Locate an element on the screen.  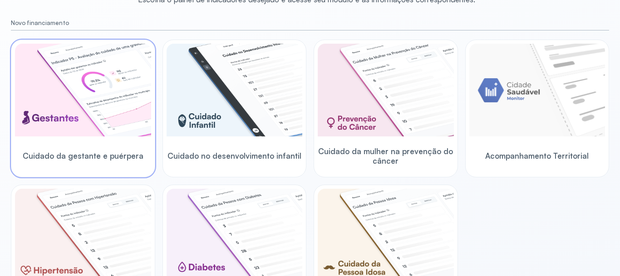
img: pregnants.png is located at coordinates (83, 90).